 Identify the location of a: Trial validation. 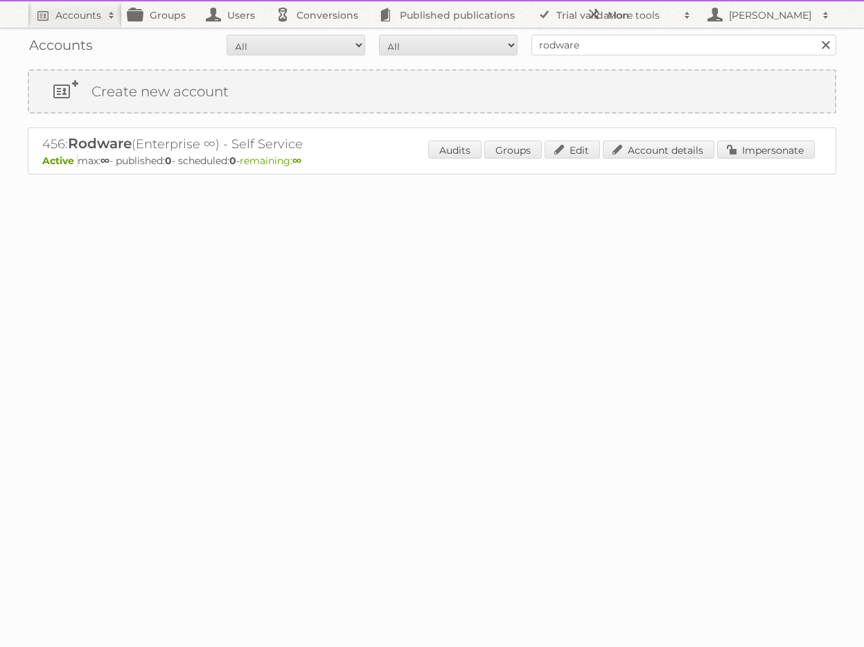
(585, 15).